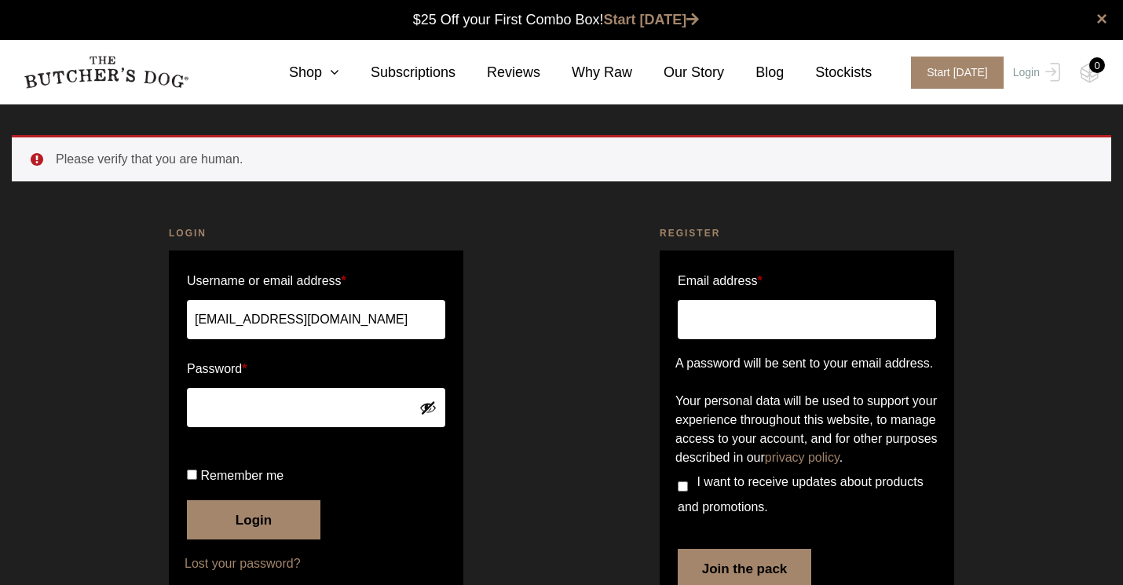 This screenshot has width=1123, height=585. Describe the element at coordinates (802, 457) in the screenshot. I see `a: privacy policy` at that location.